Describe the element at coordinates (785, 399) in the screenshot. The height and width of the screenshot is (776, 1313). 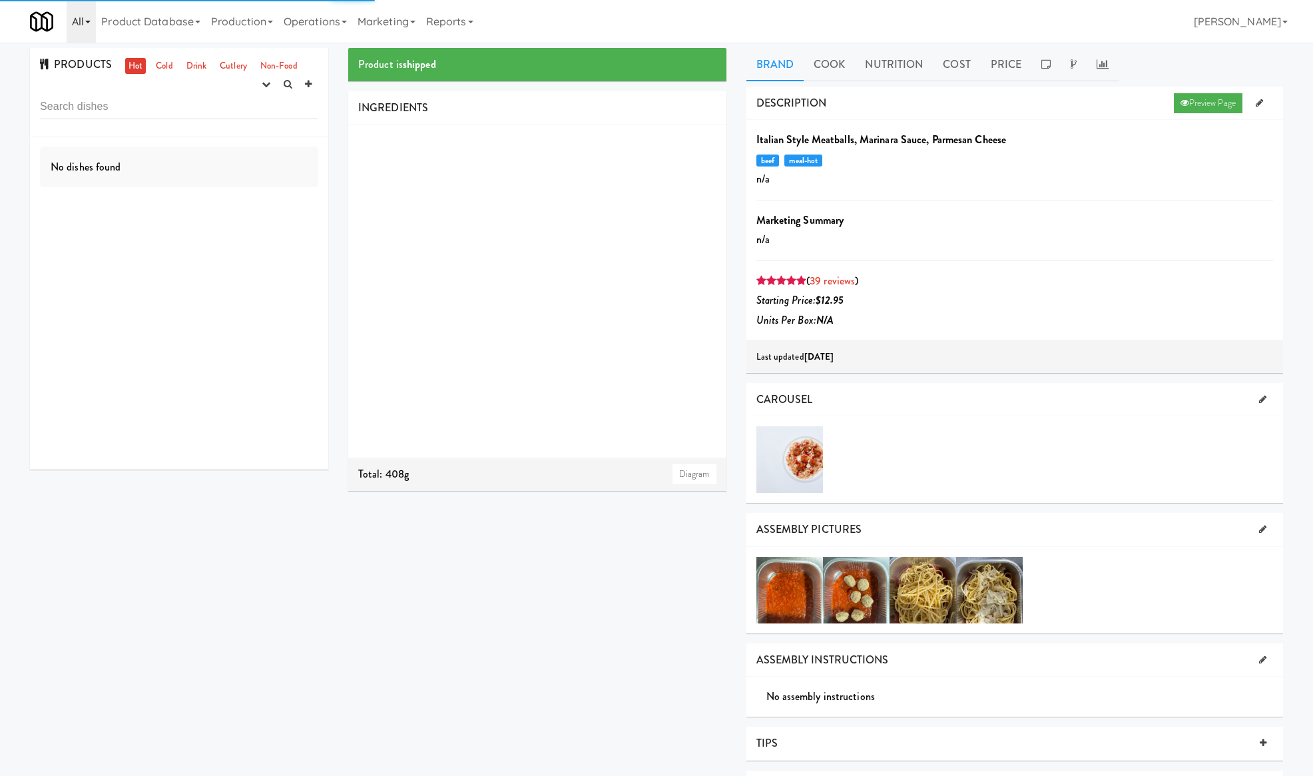
I see `span: CAROUSEL` at that location.